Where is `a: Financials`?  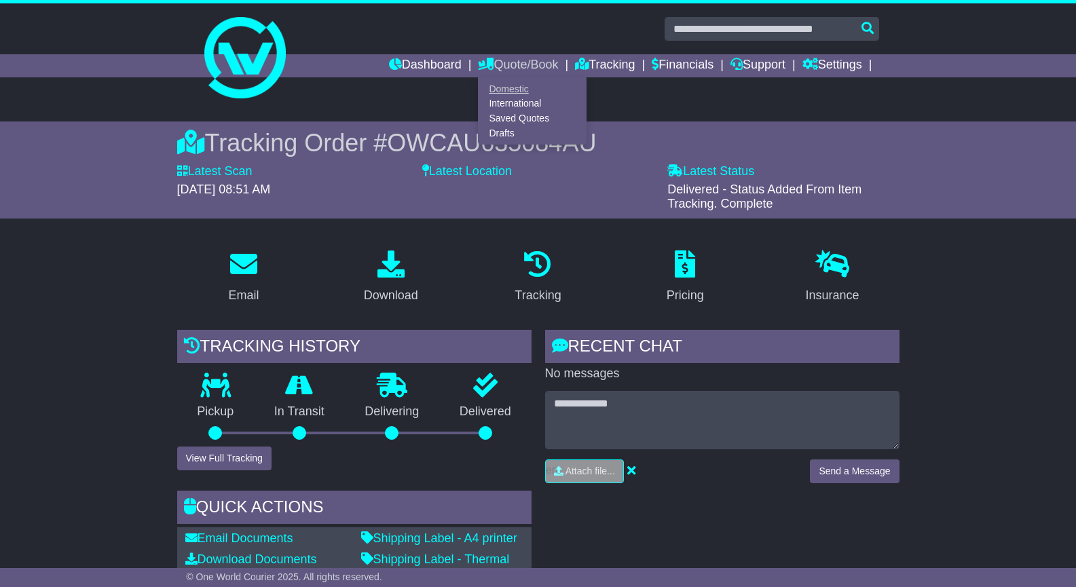 a: Financials is located at coordinates (682, 66).